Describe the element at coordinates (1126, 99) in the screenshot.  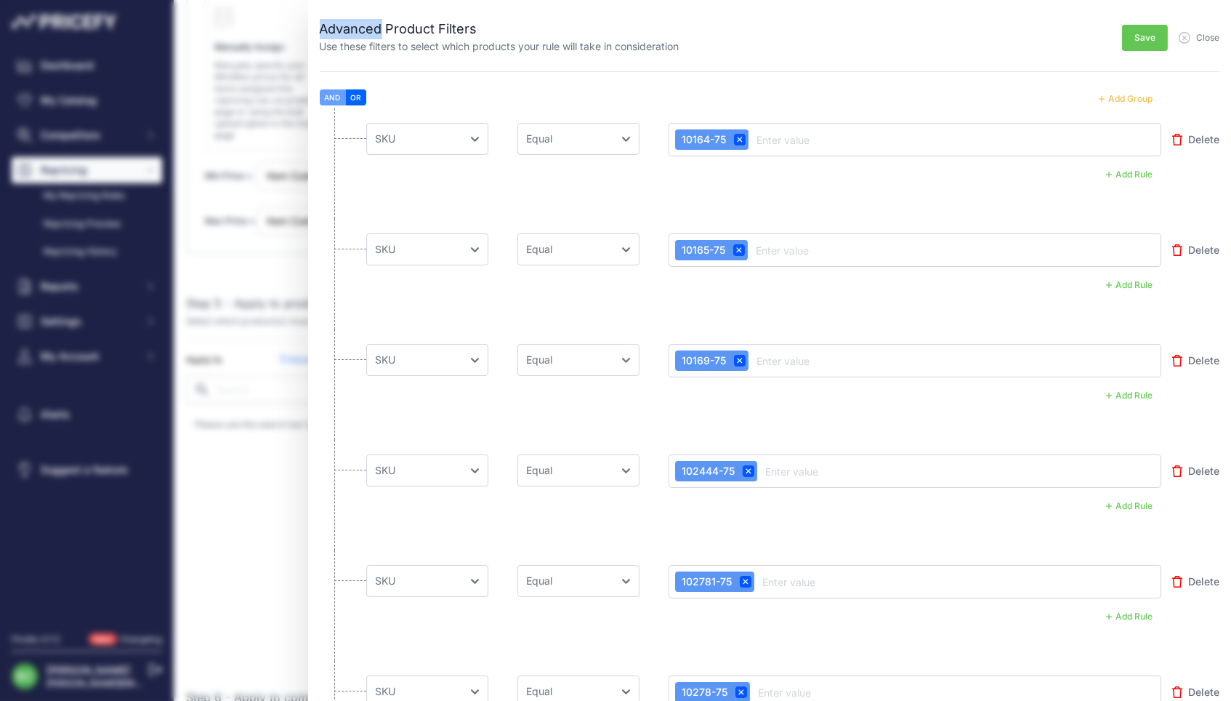
I see `button: Add Group` at that location.